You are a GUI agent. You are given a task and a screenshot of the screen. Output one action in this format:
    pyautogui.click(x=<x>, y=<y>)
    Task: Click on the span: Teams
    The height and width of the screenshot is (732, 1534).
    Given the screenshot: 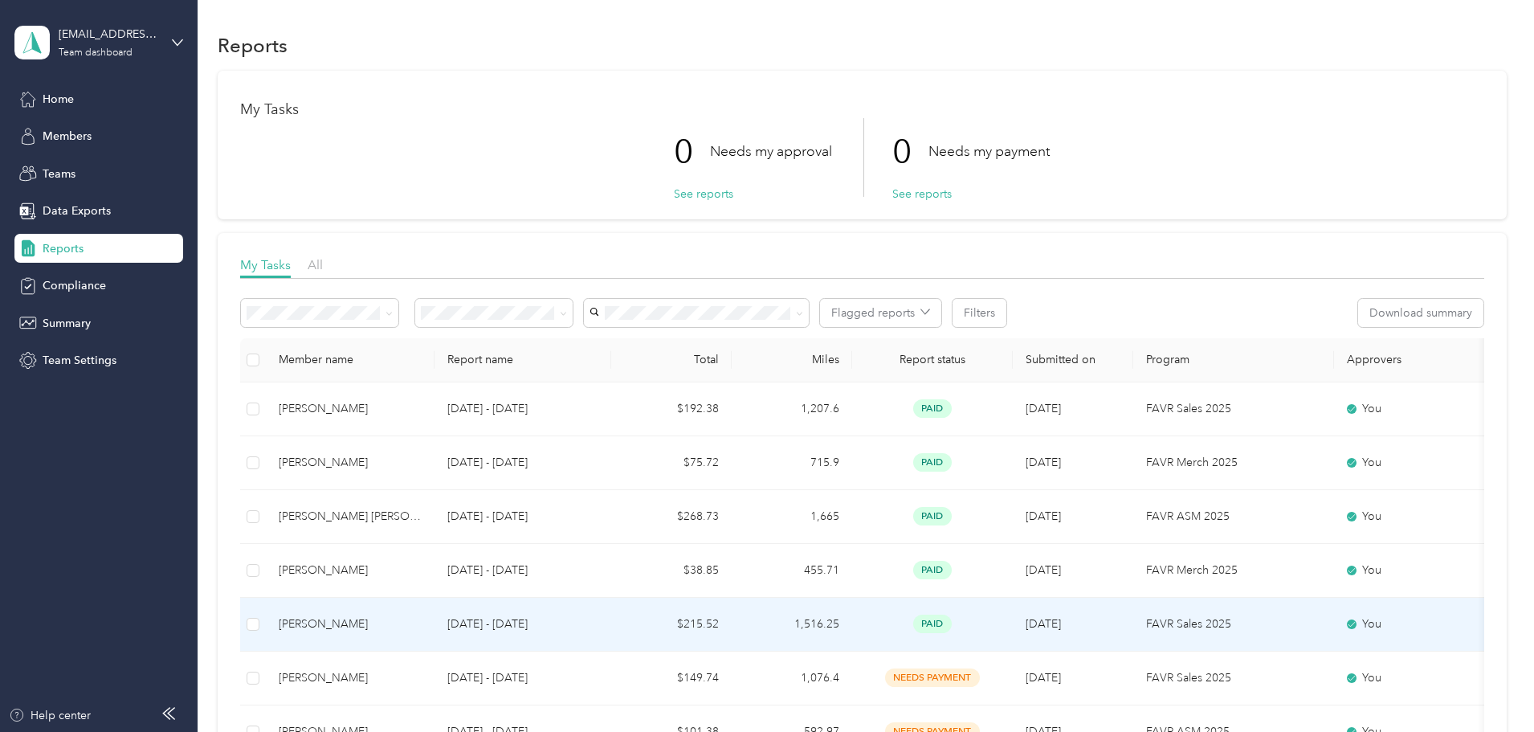 What is the action you would take?
    pyautogui.click(x=59, y=173)
    